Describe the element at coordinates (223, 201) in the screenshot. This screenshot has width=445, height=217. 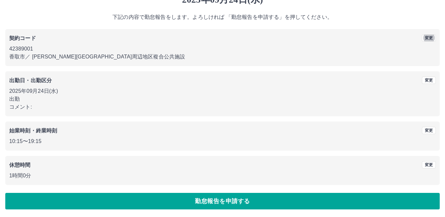
I see `button: 勤怠報告を申請する` at that location.